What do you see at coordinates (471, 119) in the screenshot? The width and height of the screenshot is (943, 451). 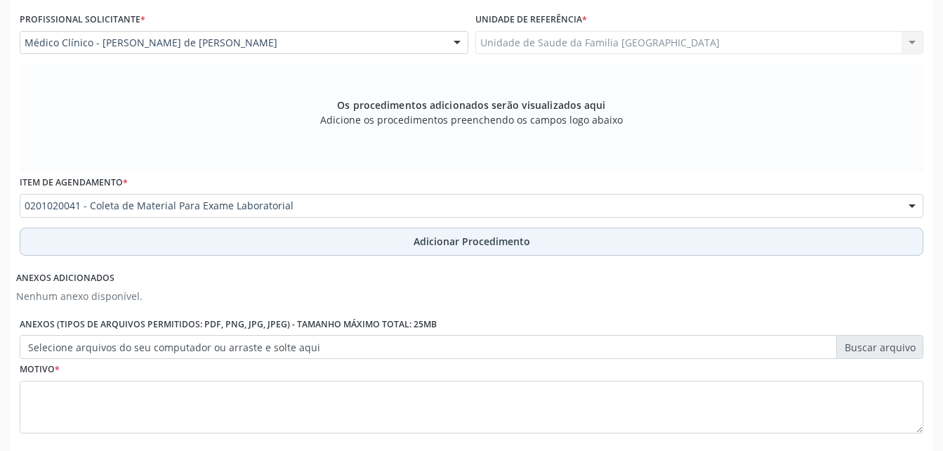 I see `span: Adicione os procedimentos preenchendo os campos logo abaixo` at bounding box center [471, 119].